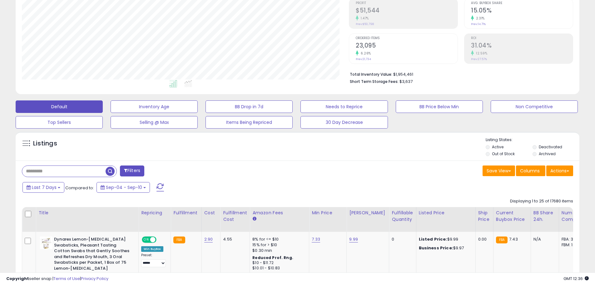 The image size is (595, 285). Describe the element at coordinates (211, 212) in the screenshot. I see `div: Cost` at that location.